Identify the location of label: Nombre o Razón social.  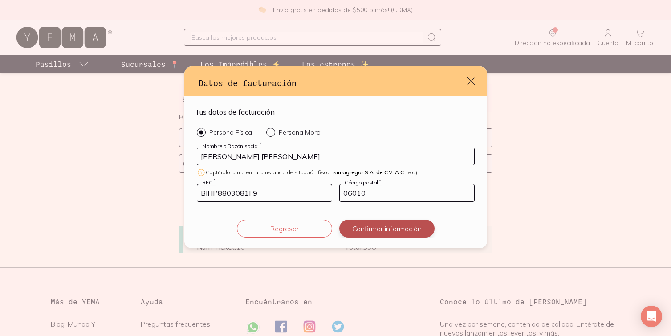
(232, 146).